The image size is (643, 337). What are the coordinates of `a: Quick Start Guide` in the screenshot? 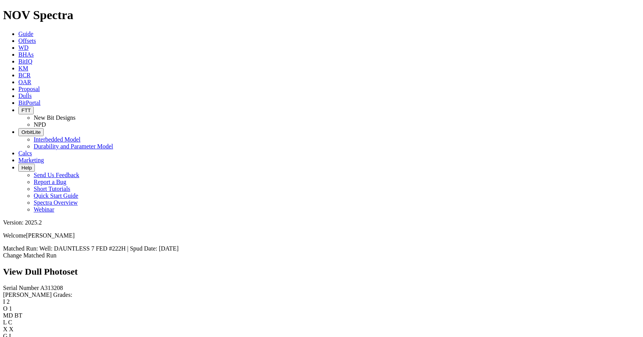 It's located at (56, 196).